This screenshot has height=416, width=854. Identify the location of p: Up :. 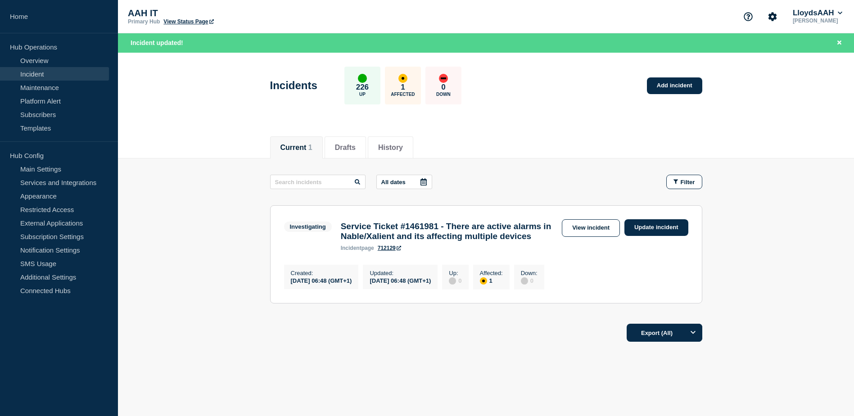
(455, 273).